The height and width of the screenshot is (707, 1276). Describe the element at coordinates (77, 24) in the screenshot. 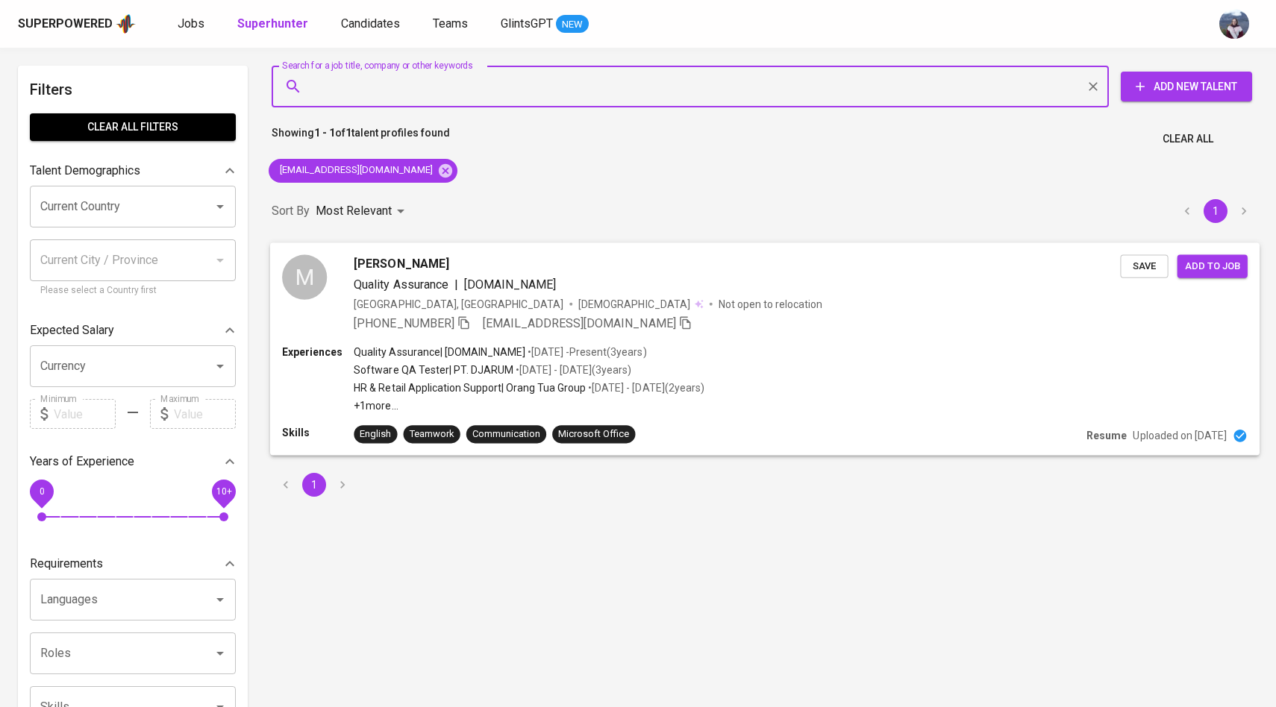

I see `a: Superpoweredapp logo` at that location.